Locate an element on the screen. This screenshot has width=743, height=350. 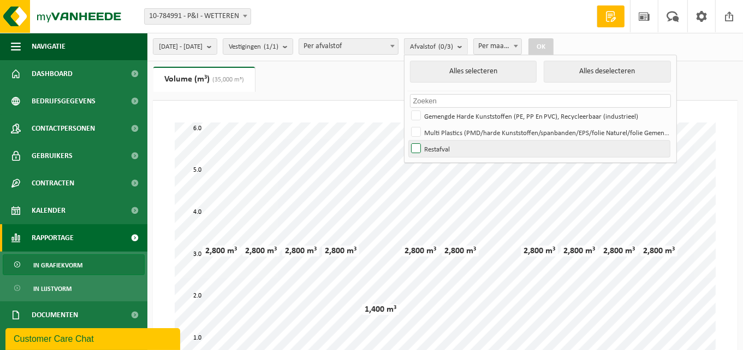
span: Per maand is located at coordinates (498, 46).